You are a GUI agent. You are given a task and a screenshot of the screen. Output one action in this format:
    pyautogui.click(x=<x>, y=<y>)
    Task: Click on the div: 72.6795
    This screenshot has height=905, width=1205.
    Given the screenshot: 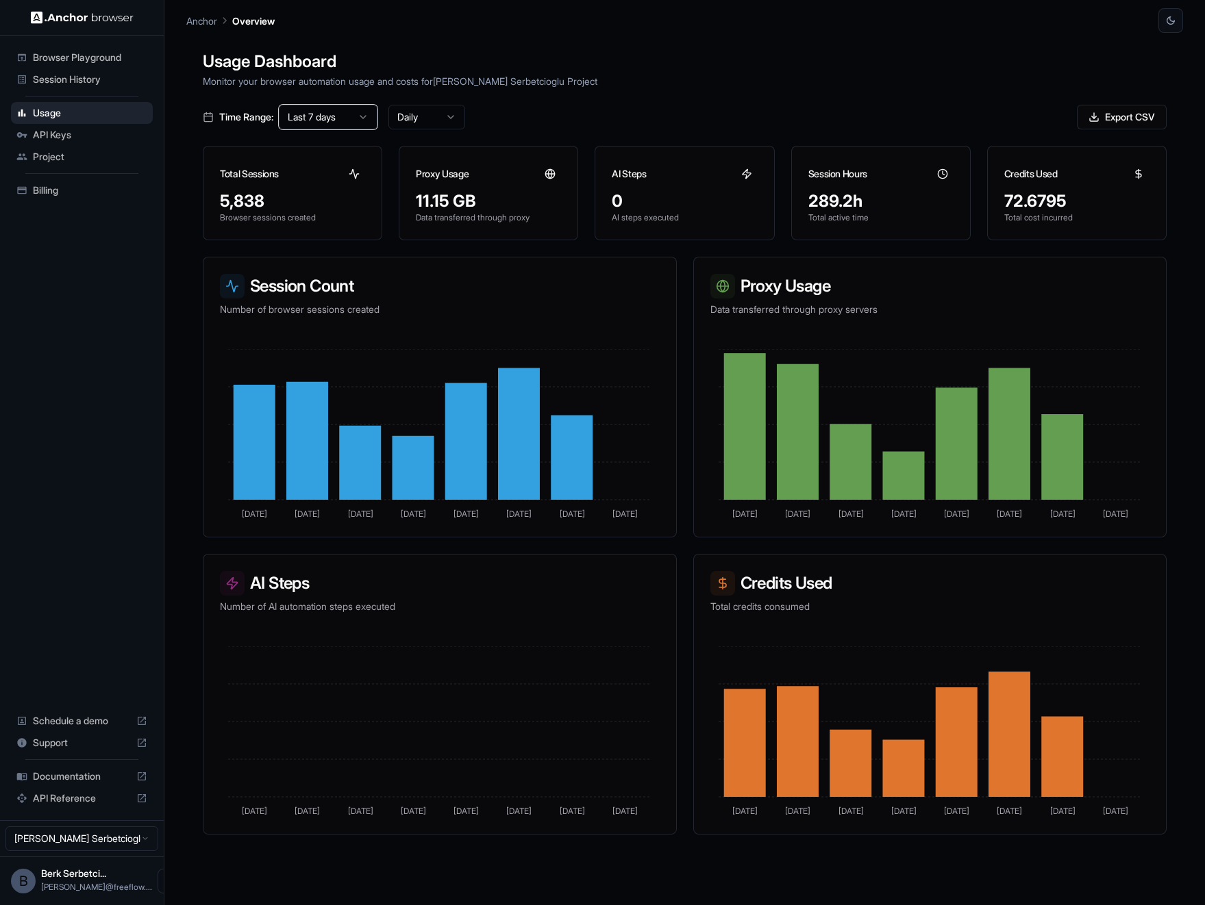 What is the action you would take?
    pyautogui.click(x=1076, y=201)
    